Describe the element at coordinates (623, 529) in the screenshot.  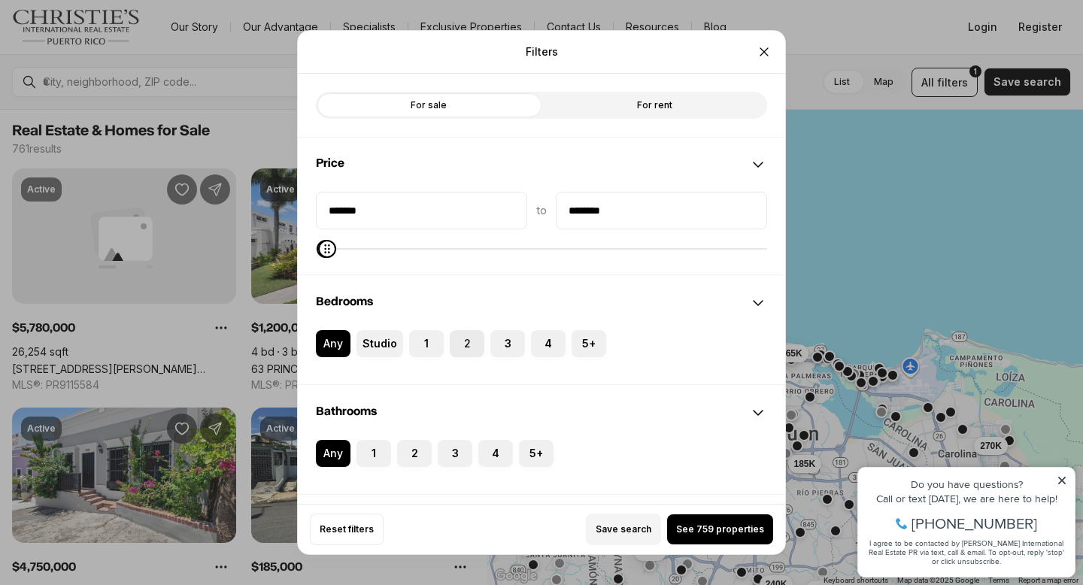
I see `span: Save search` at that location.